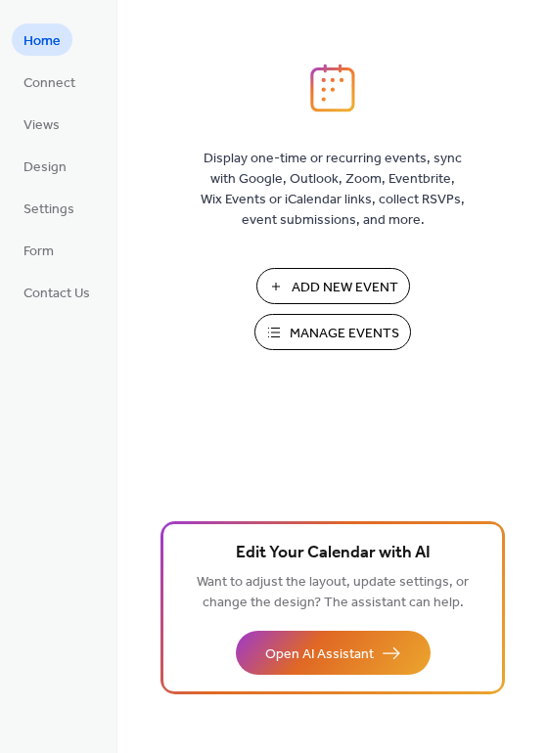 This screenshot has height=753, width=548. Describe the element at coordinates (42, 39) in the screenshot. I see `a: Home` at that location.